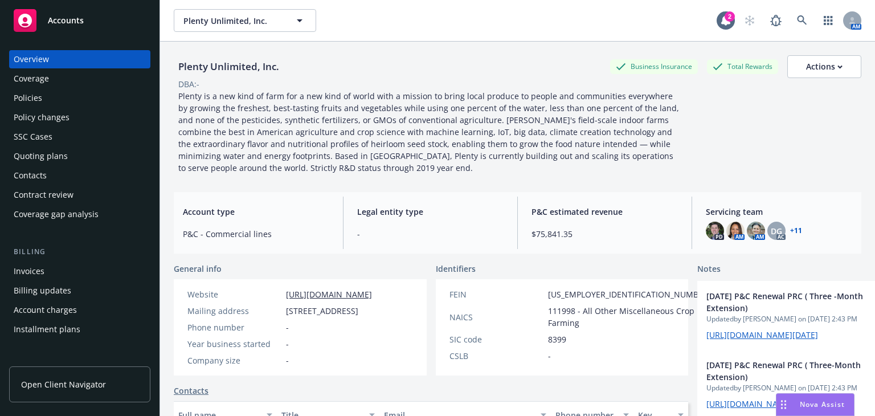 The width and height of the screenshot is (875, 416). What do you see at coordinates (604, 211) in the screenshot?
I see `span: P&C estimated revenue` at bounding box center [604, 211].